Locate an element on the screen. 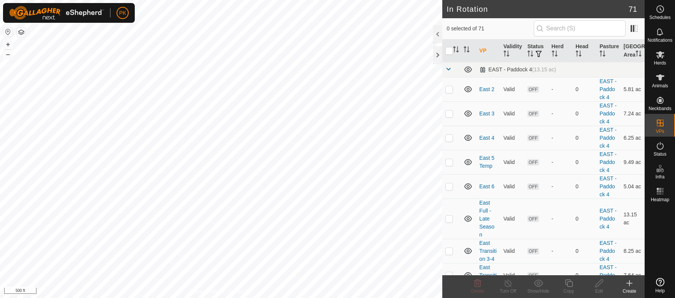  span: Notifications is located at coordinates (659, 40).